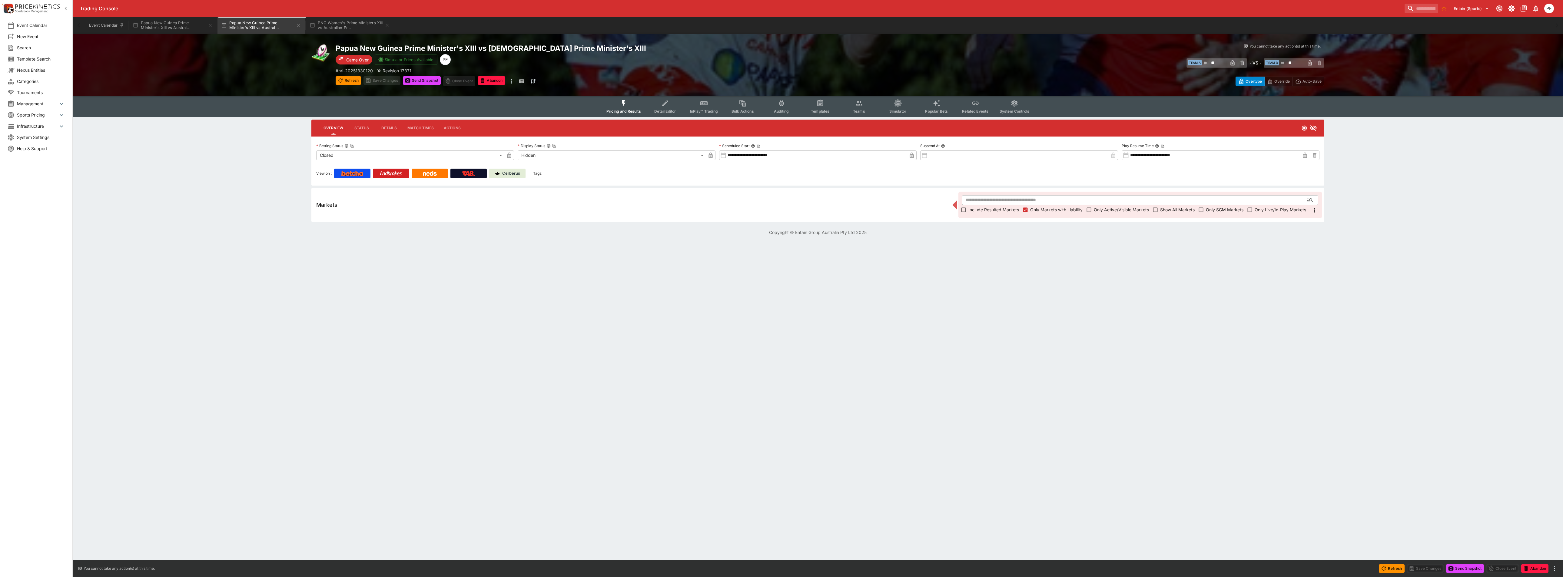 This screenshot has width=1563, height=577. What do you see at coordinates (41, 70) in the screenshot?
I see `span: Nexus Entities` at bounding box center [41, 70].